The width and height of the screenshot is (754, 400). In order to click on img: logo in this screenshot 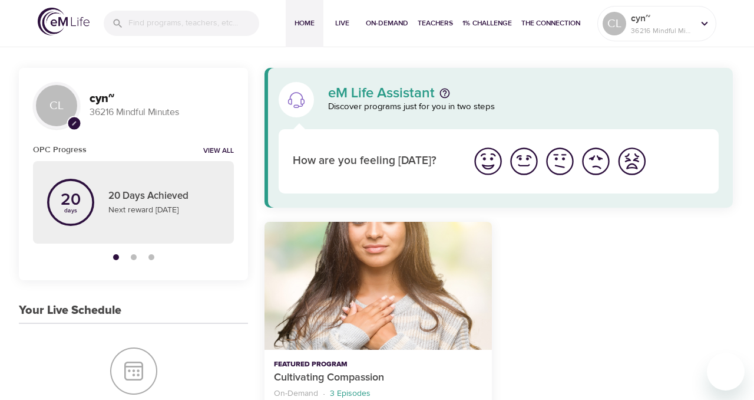, I will do `click(64, 21)`.